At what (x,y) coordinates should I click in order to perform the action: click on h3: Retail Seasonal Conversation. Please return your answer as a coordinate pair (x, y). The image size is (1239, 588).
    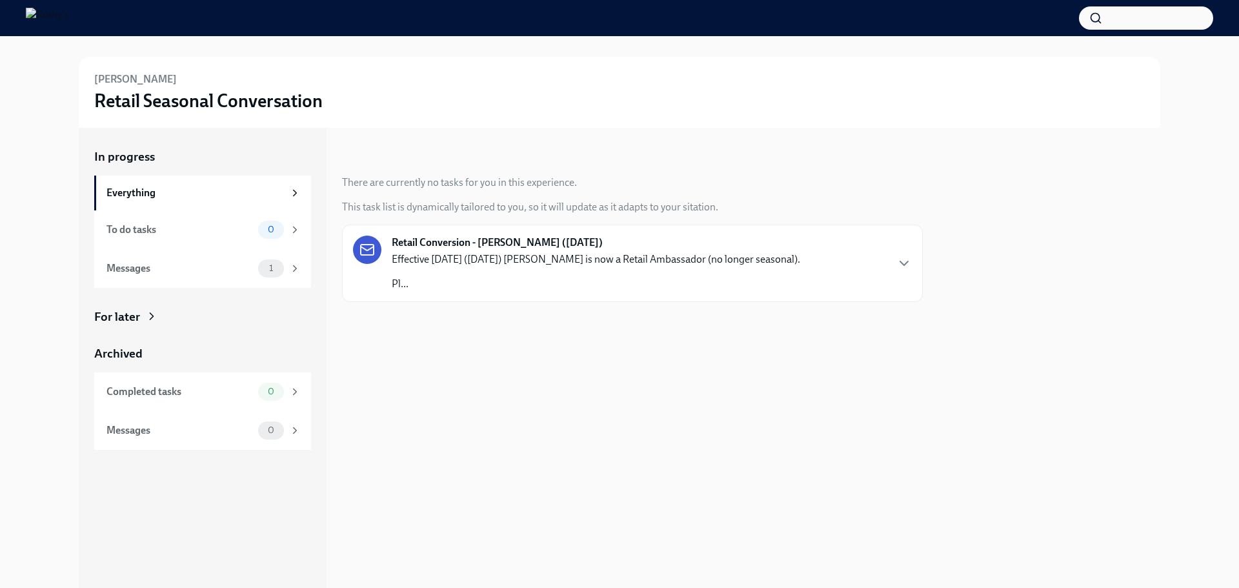
    Looking at the image, I should click on (208, 101).